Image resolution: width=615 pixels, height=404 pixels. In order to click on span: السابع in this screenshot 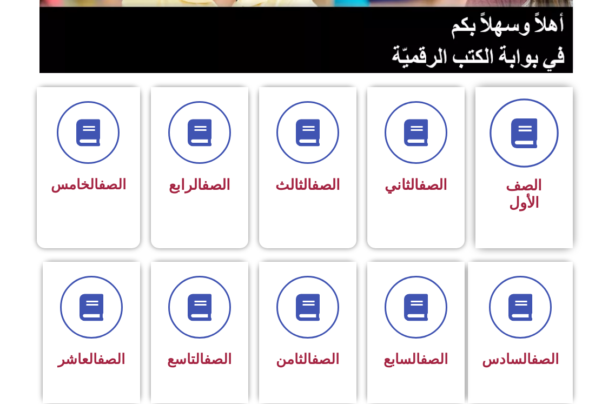, I will do `click(416, 359)`.